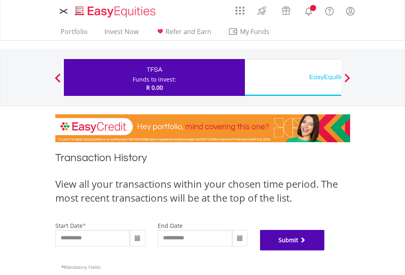  Describe the element at coordinates (203, 191) in the screenshot. I see `div: View all your transactions within your chosen time period. The most recent transactions will be a...` at that location.